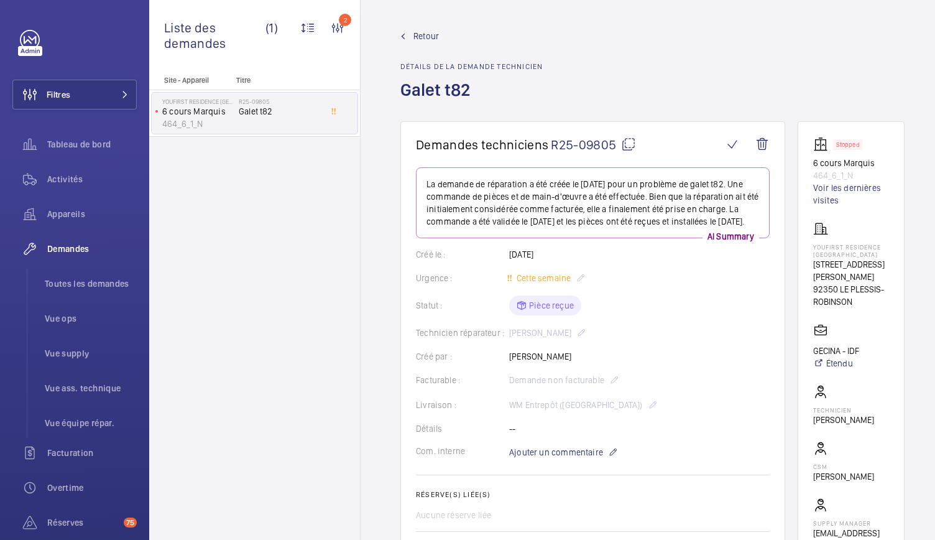 This screenshot has height=540, width=935. Describe the element at coordinates (92, 179) in the screenshot. I see `span: Activités` at that location.